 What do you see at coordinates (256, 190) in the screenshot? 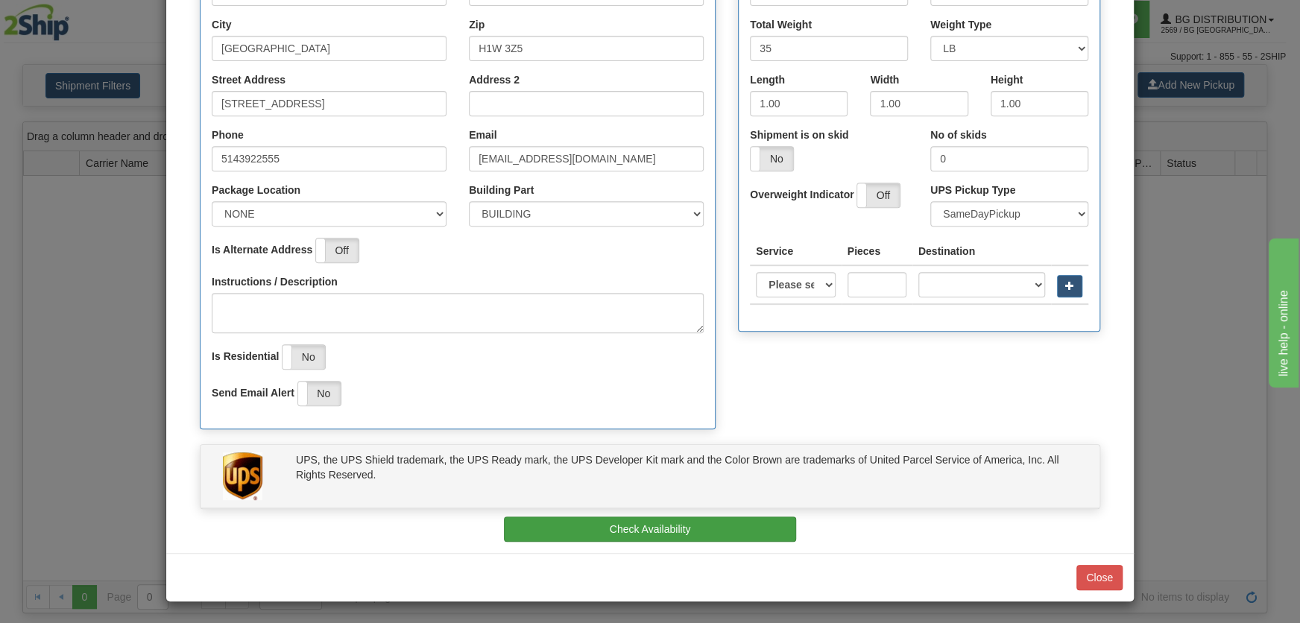
I see `label: Package Location` at bounding box center [256, 190].